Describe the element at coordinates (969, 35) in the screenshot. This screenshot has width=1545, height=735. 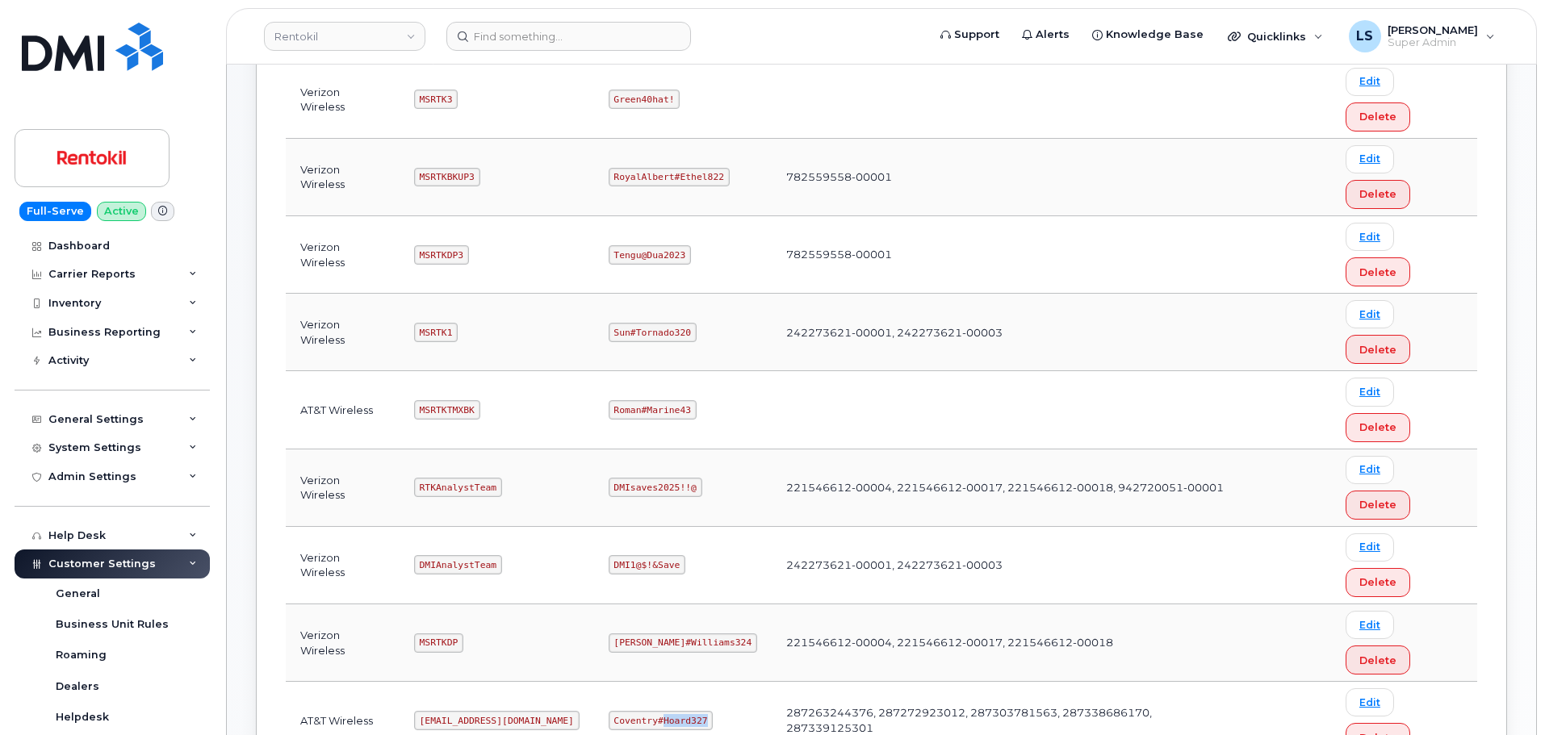
I see `a: Support` at that location.